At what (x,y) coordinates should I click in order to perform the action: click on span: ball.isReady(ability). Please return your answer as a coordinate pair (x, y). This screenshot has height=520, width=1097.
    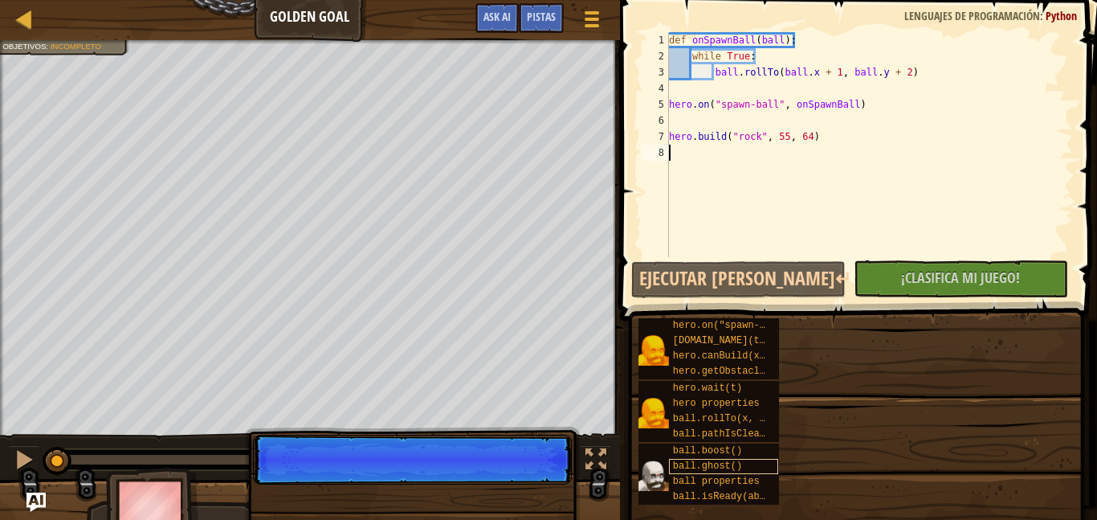
    Looking at the image, I should click on (733, 496).